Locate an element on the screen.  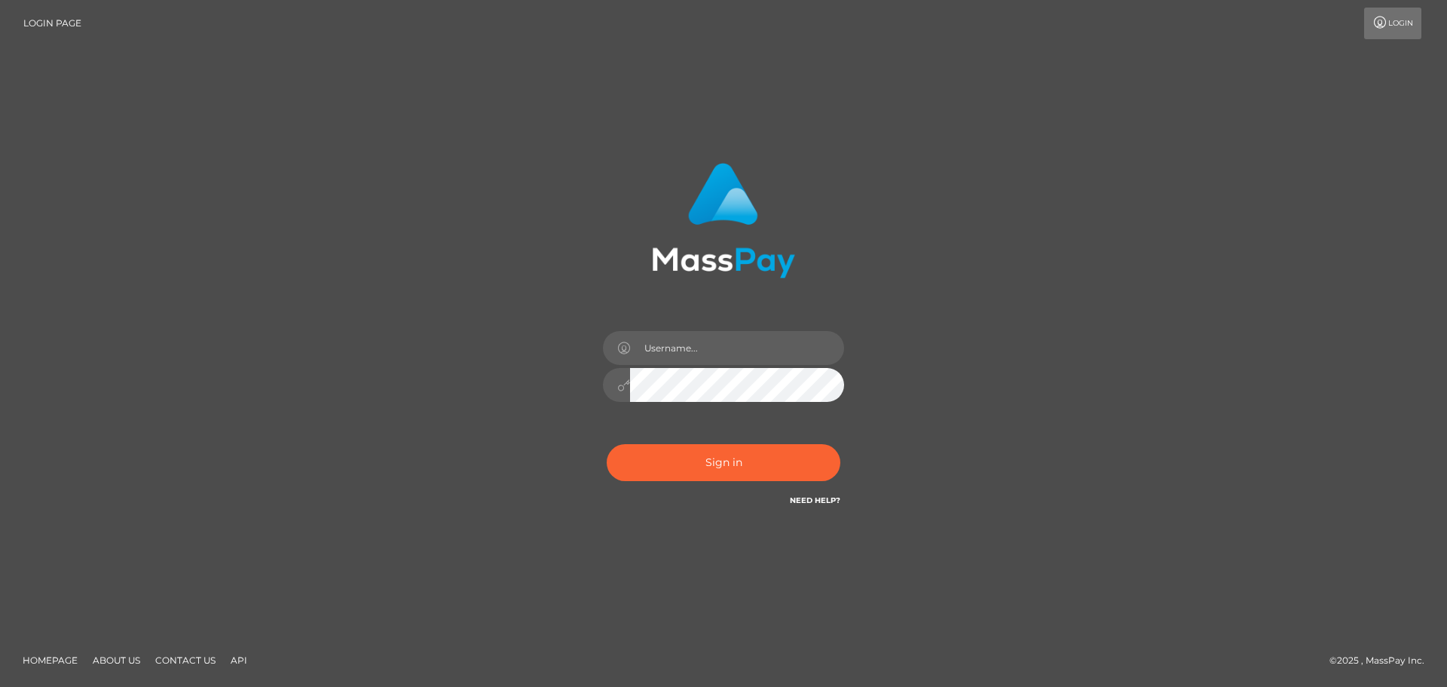
img: MassPay Login is located at coordinates (724, 220).